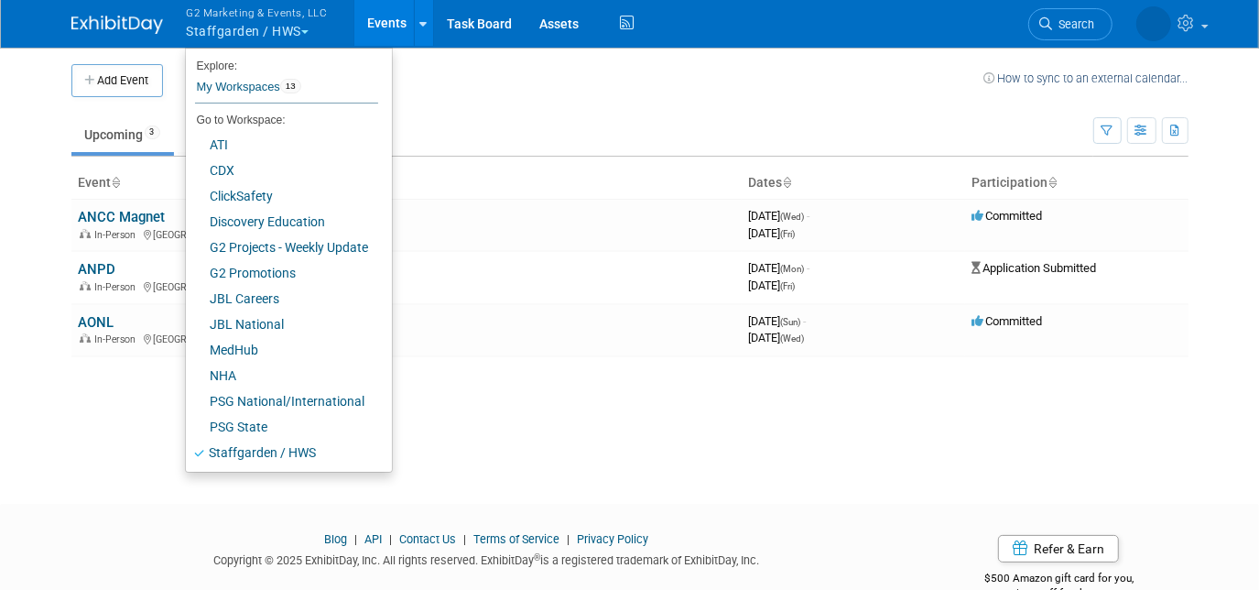 This screenshot has height=590, width=1259. I want to click on a: Discovery Education, so click(282, 222).